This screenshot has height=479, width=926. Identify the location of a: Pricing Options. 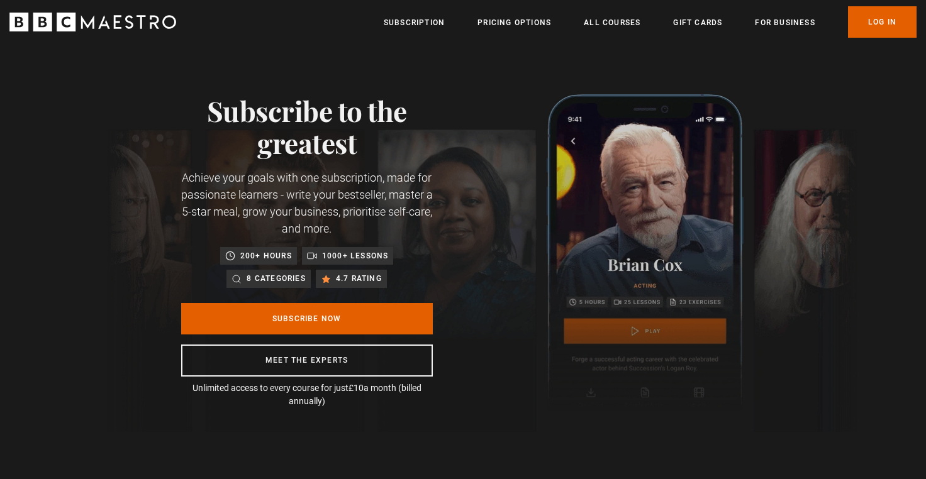
(514, 23).